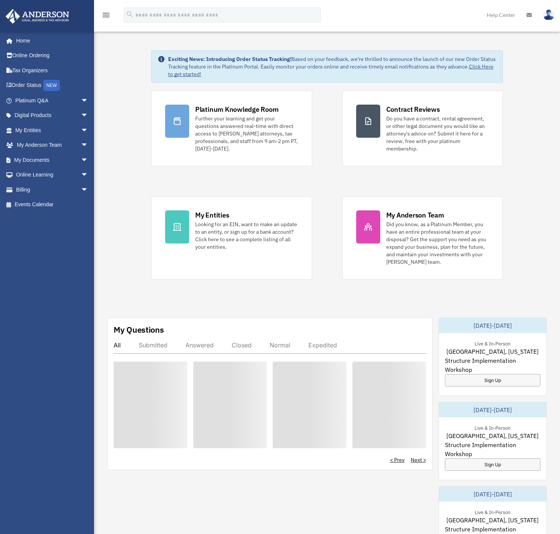 Image resolution: width=560 pixels, height=534 pixels. What do you see at coordinates (52, 70) in the screenshot?
I see `a: Tax Organizers` at bounding box center [52, 70].